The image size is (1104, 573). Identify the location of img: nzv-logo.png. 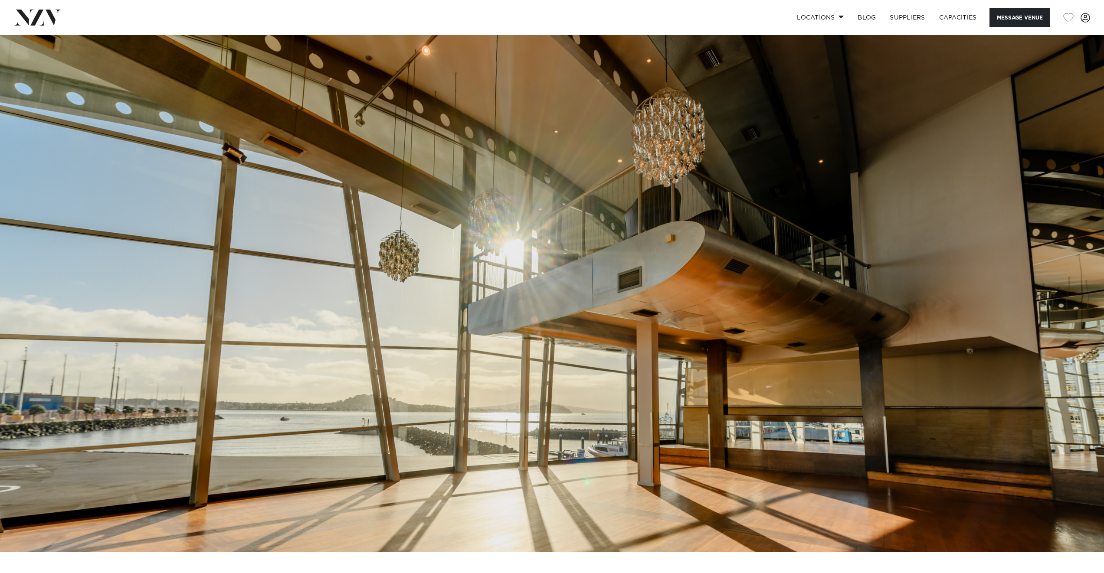
(37, 17).